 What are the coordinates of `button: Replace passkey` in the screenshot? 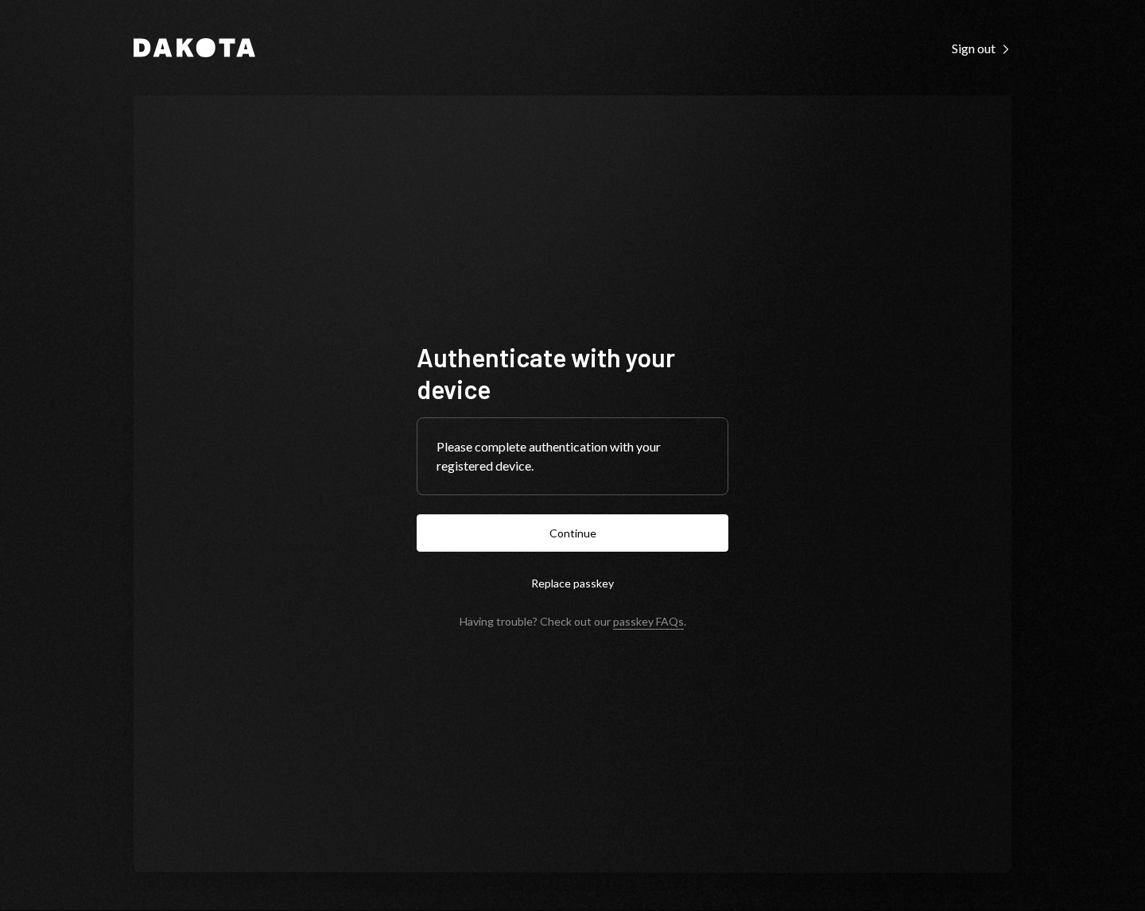 It's located at (573, 583).